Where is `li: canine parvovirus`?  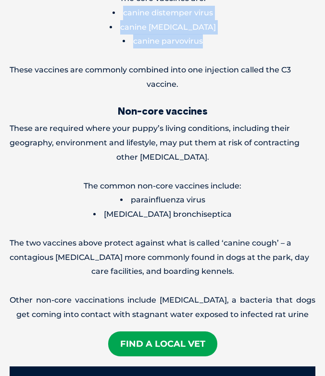
li: canine parvovirus is located at coordinates (162, 41).